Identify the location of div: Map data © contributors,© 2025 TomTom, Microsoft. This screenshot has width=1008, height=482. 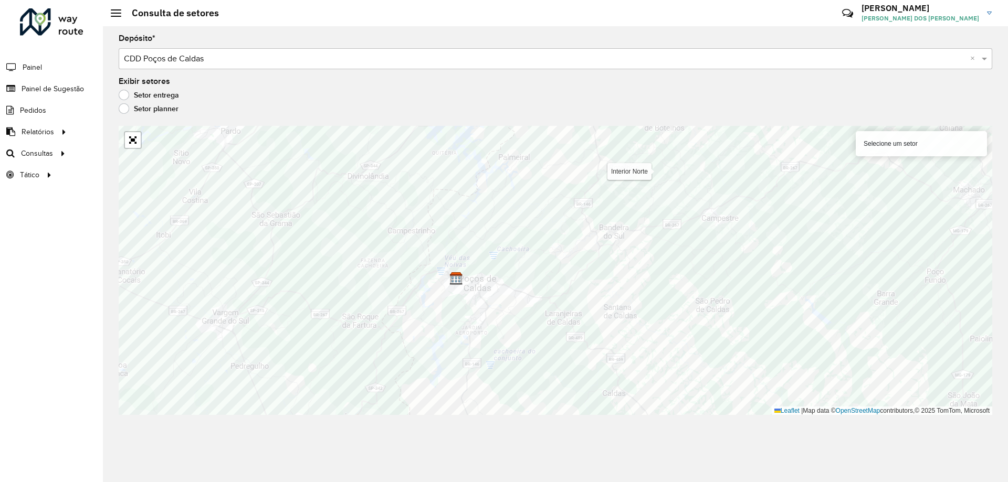
(882, 411).